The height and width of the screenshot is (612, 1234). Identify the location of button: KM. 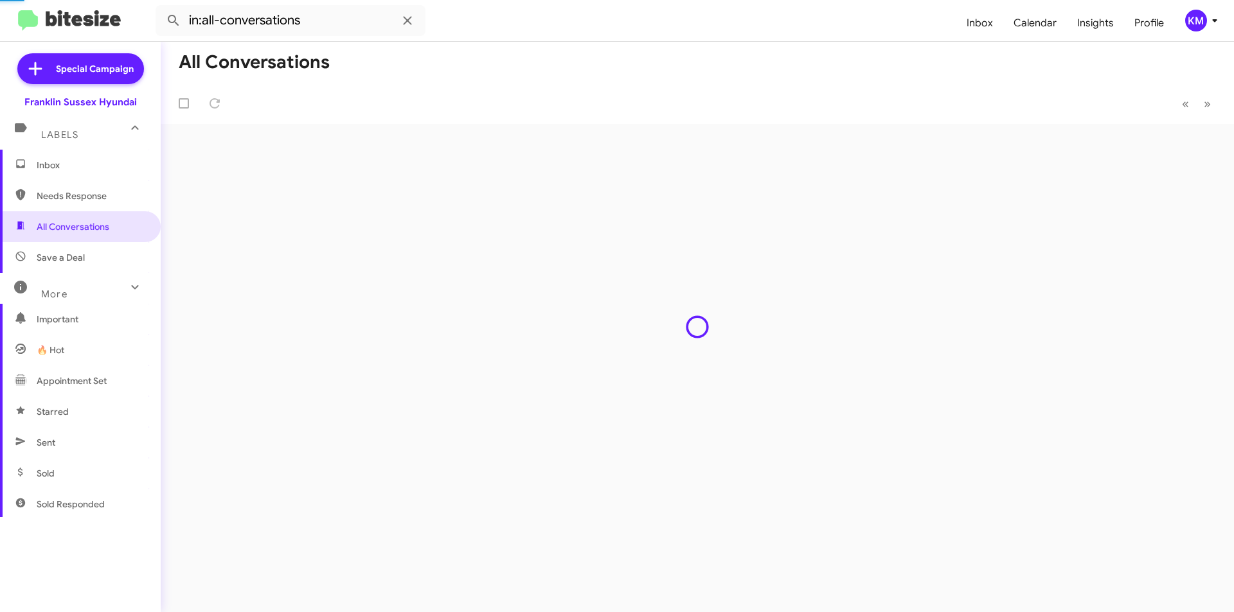
(1197, 21).